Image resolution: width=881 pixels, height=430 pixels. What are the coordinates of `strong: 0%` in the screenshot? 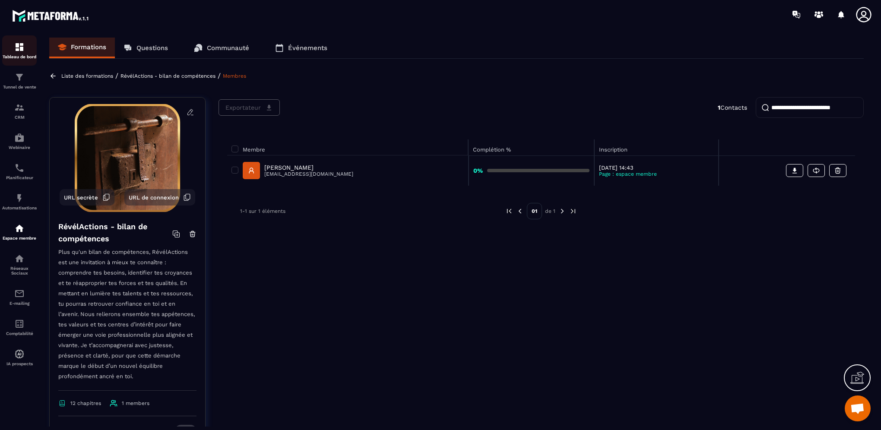 It's located at (478, 171).